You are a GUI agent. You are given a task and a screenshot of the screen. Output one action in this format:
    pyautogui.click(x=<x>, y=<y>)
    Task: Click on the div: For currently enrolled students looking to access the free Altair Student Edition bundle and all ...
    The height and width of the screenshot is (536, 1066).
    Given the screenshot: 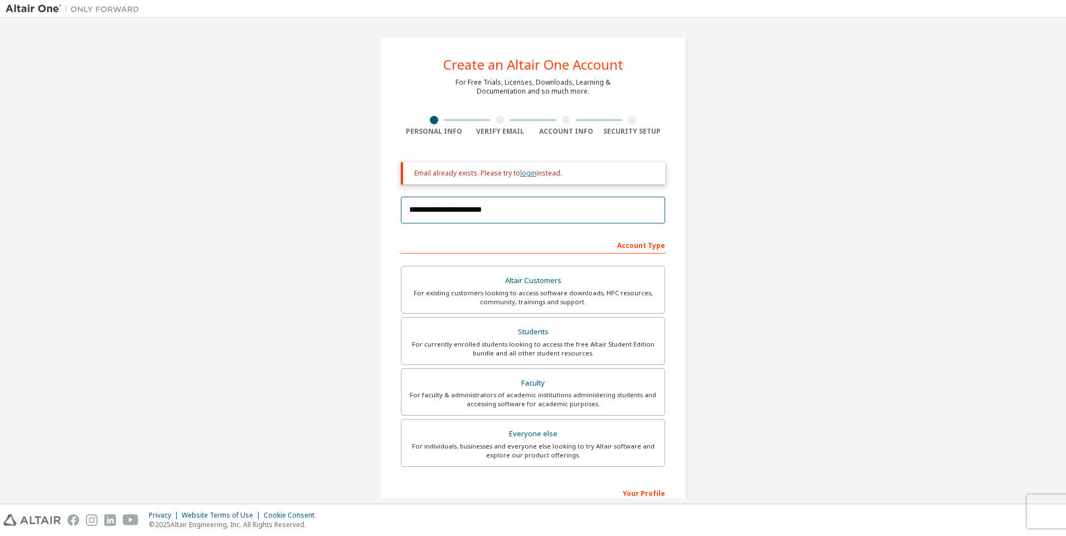 What is the action you would take?
    pyautogui.click(x=533, y=349)
    